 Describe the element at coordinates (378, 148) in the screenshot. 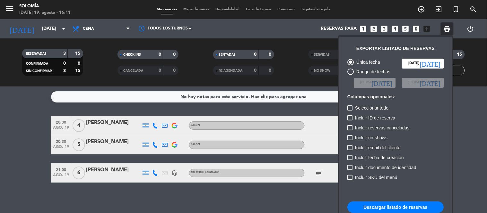

I see `span: Incluir email del cliente` at that location.